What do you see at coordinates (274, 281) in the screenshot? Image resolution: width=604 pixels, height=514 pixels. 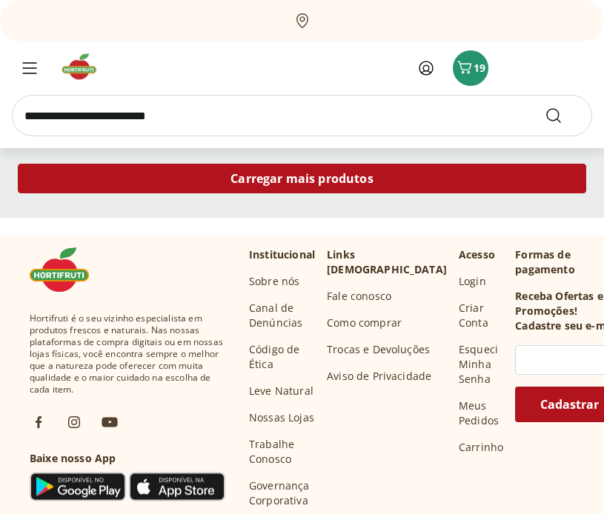 I see `a: Sobre nós` at bounding box center [274, 281].